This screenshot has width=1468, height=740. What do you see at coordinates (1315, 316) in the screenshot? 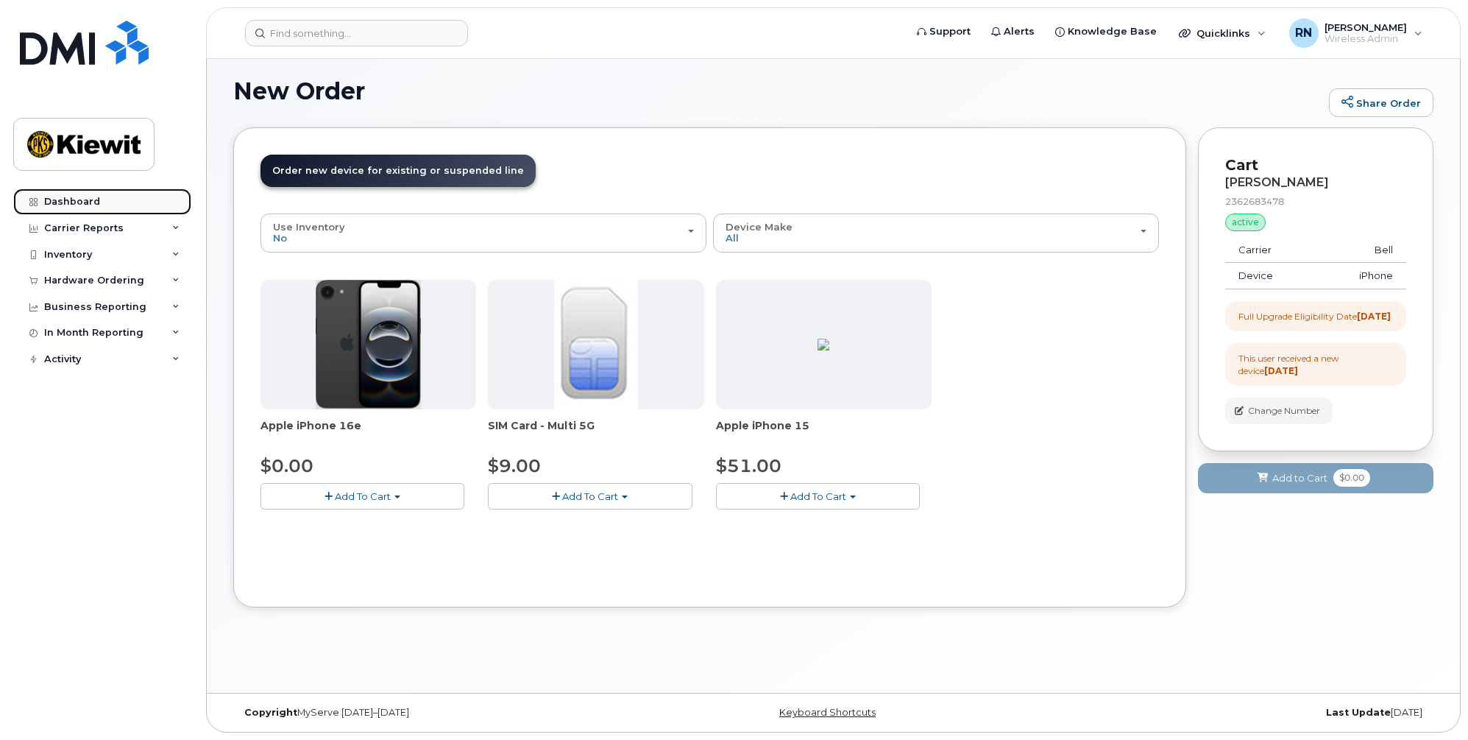
I see `div: Full Upgrade Eligibility Date` at bounding box center [1315, 316].